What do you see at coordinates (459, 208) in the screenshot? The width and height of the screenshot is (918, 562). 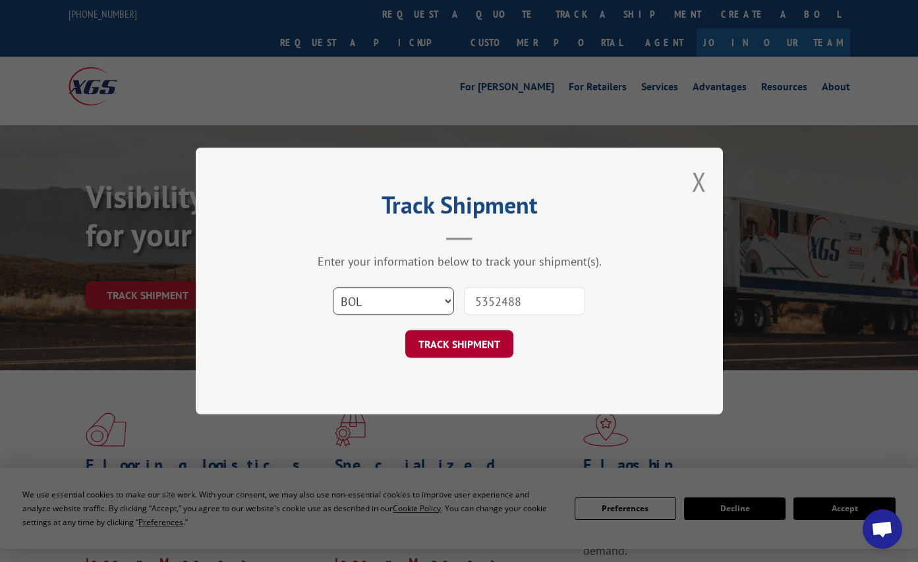 I see `h2: Track Shipment` at bounding box center [459, 208].